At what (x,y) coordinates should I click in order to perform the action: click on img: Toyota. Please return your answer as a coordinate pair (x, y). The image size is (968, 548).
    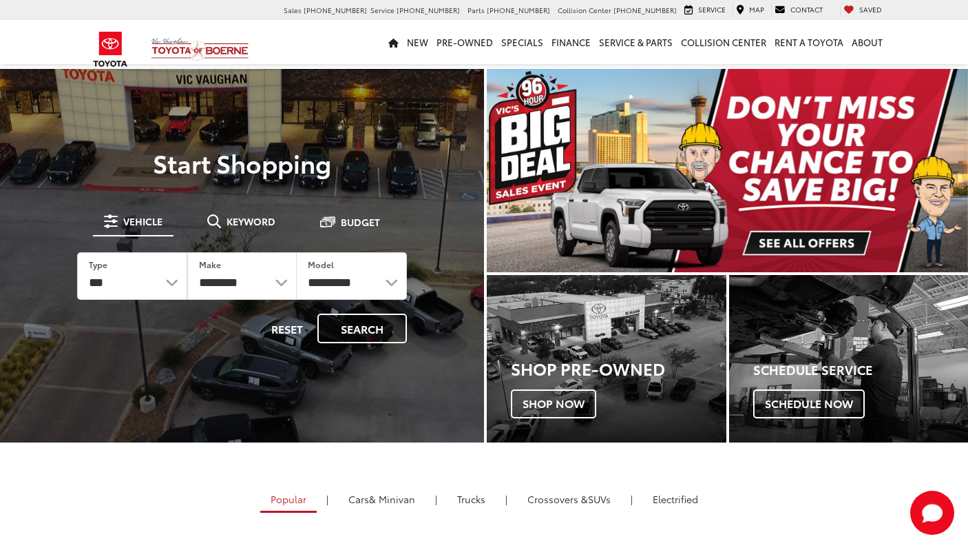
    Looking at the image, I should click on (110, 49).